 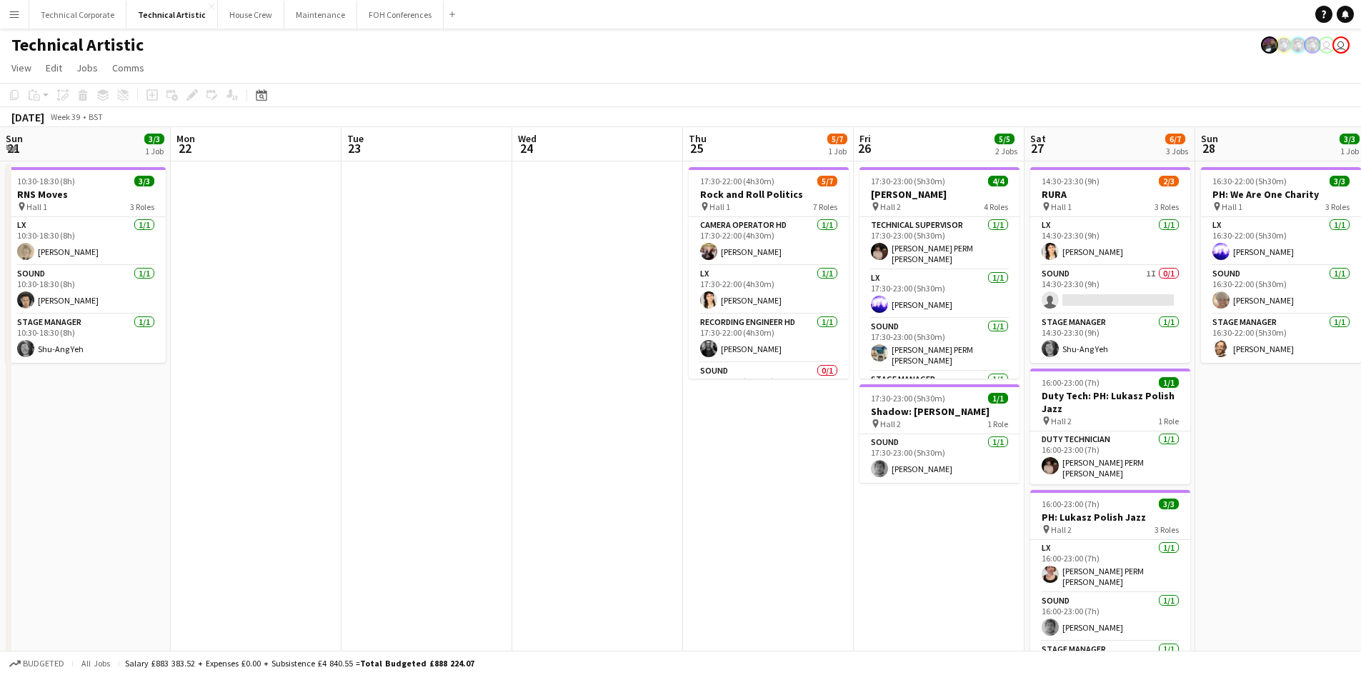 I want to click on span: Wed, so click(x=527, y=139).